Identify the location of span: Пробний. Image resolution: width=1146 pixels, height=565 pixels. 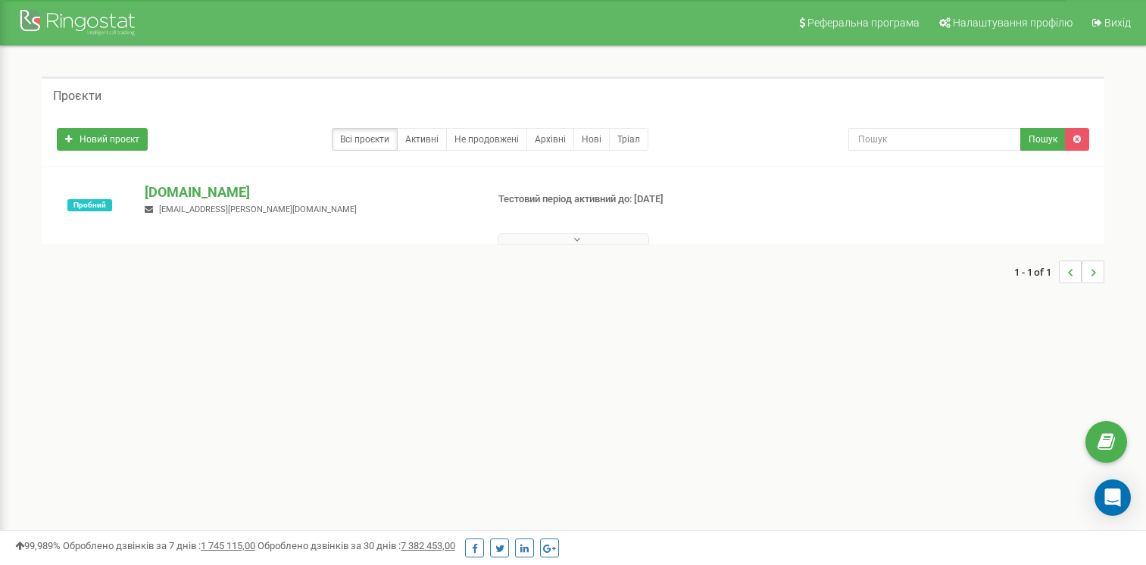
(89, 205).